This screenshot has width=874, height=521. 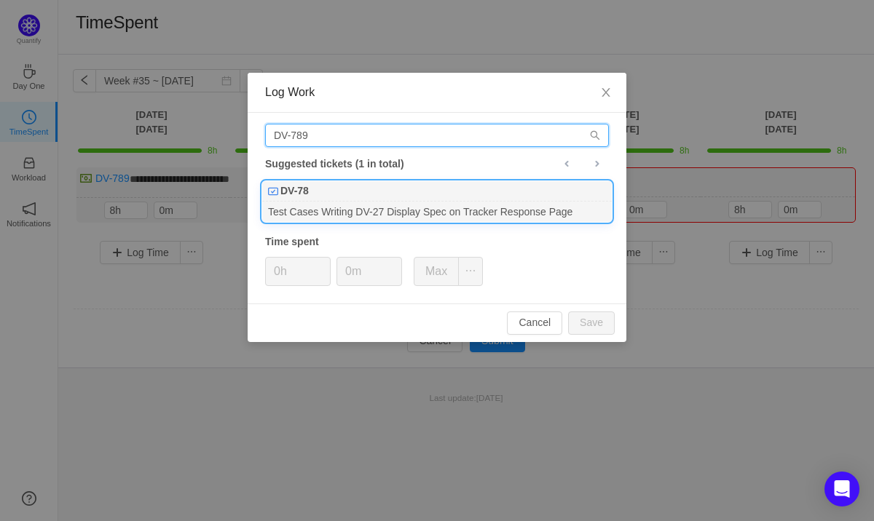 I want to click on button: Max, so click(x=436, y=272).